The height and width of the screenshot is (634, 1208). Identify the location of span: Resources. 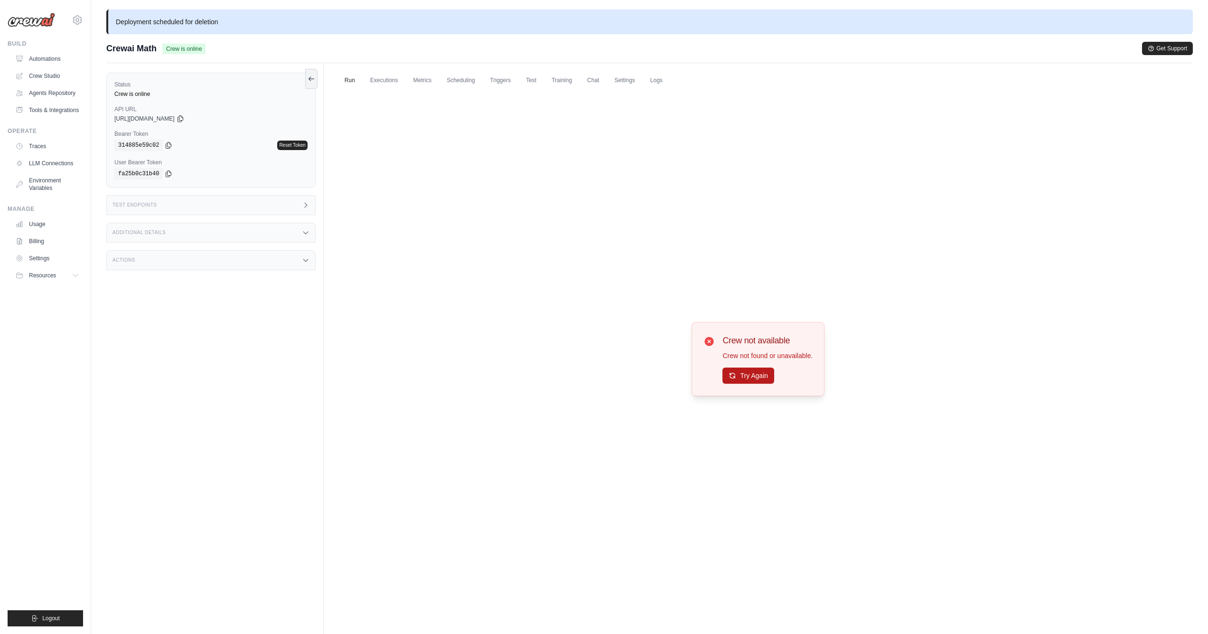
(42, 275).